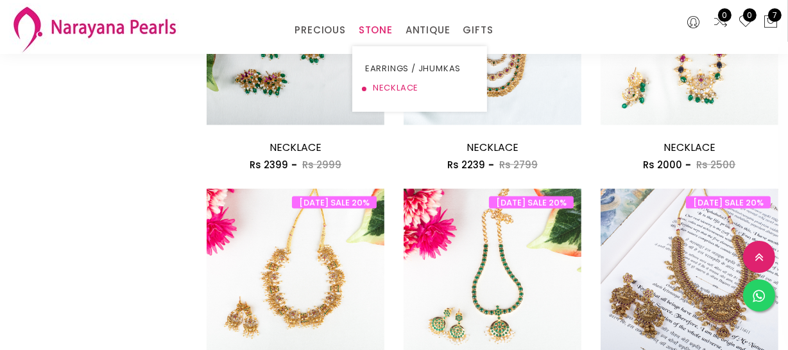 Image resolution: width=788 pixels, height=350 pixels. What do you see at coordinates (663, 164) in the screenshot?
I see `span: Rs 2000` at bounding box center [663, 164].